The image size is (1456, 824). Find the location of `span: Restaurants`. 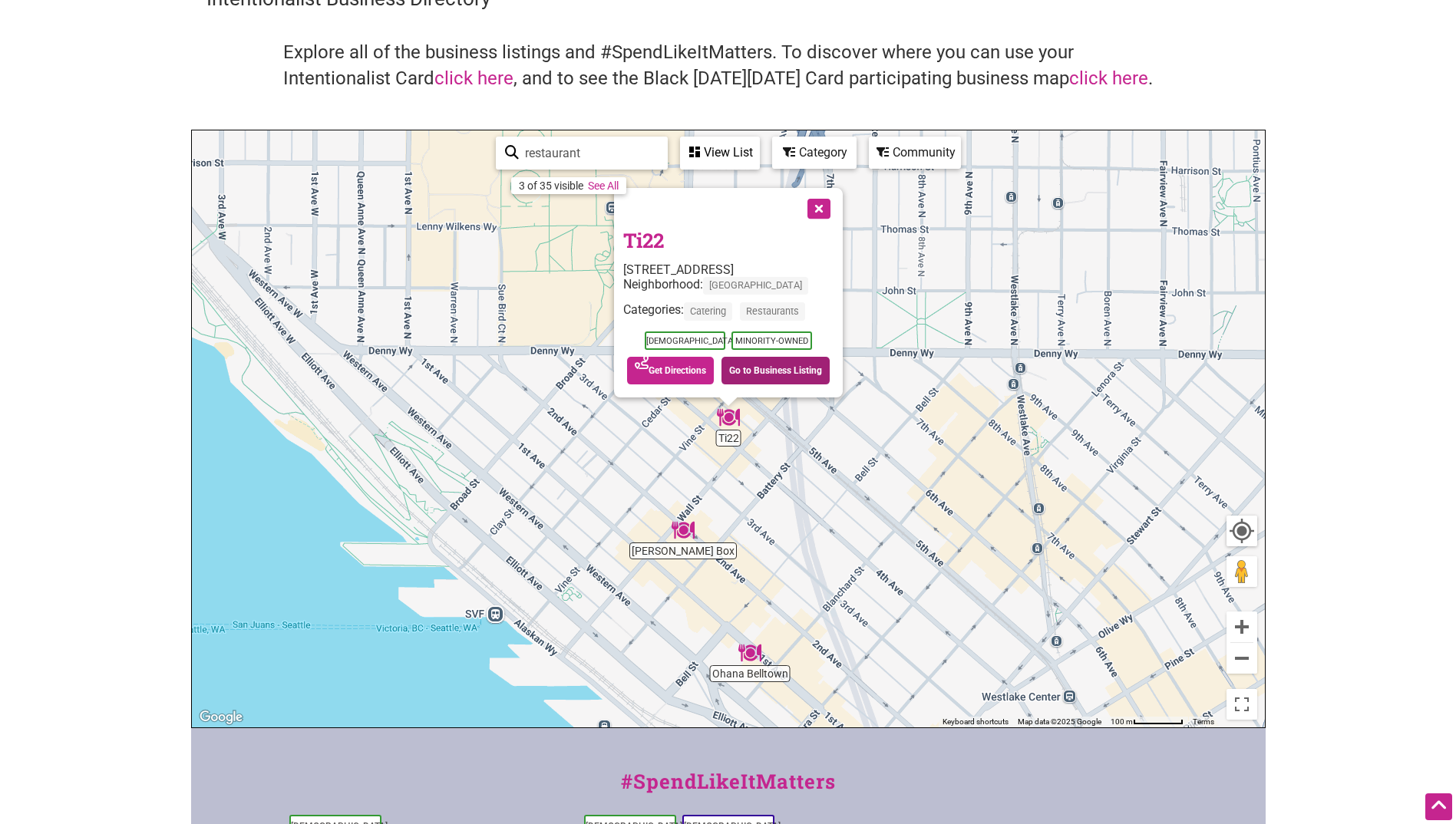

span: Restaurants is located at coordinates (771, 312).